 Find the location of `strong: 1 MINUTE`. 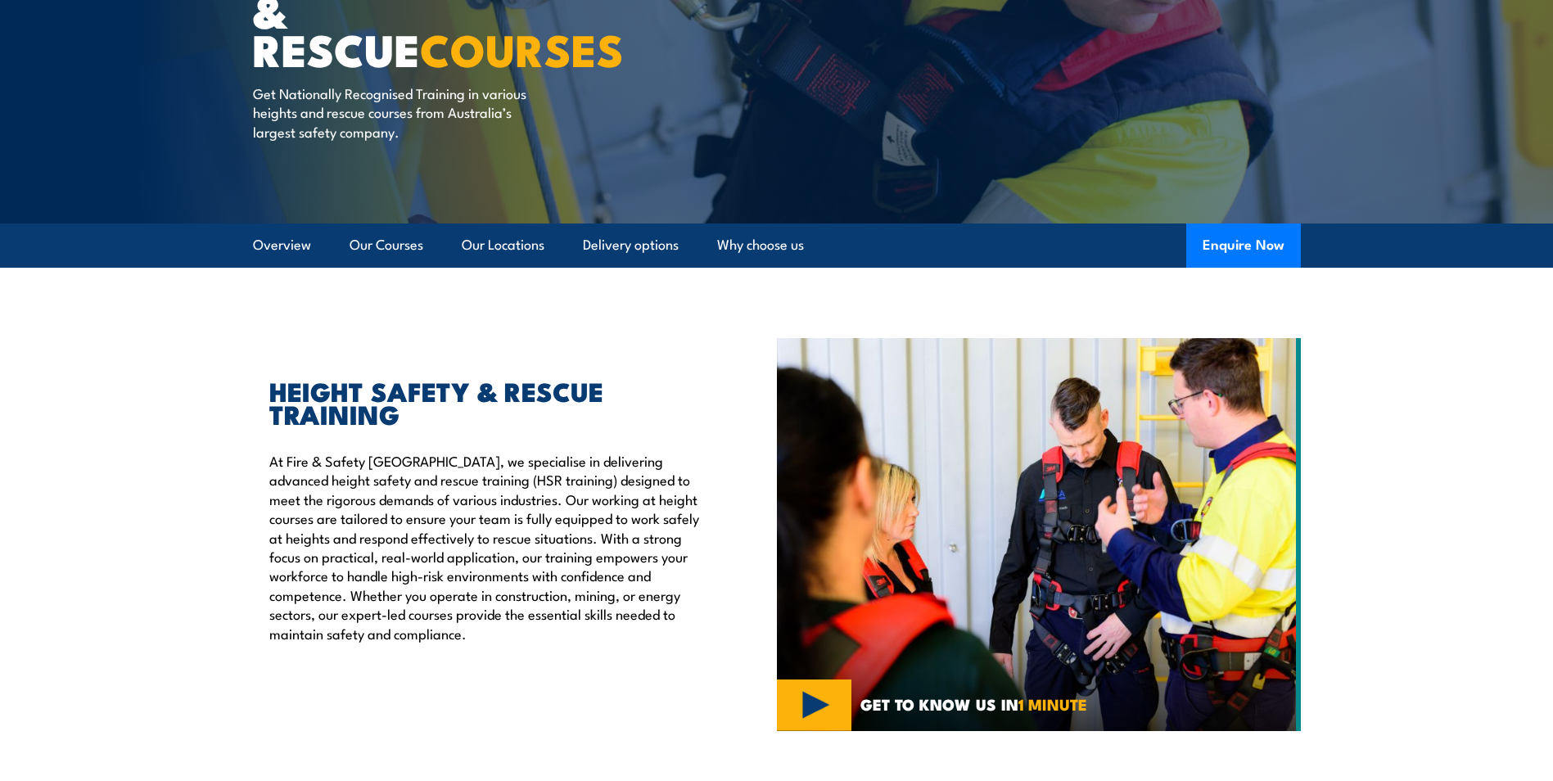

strong: 1 MINUTE is located at coordinates (1053, 703).